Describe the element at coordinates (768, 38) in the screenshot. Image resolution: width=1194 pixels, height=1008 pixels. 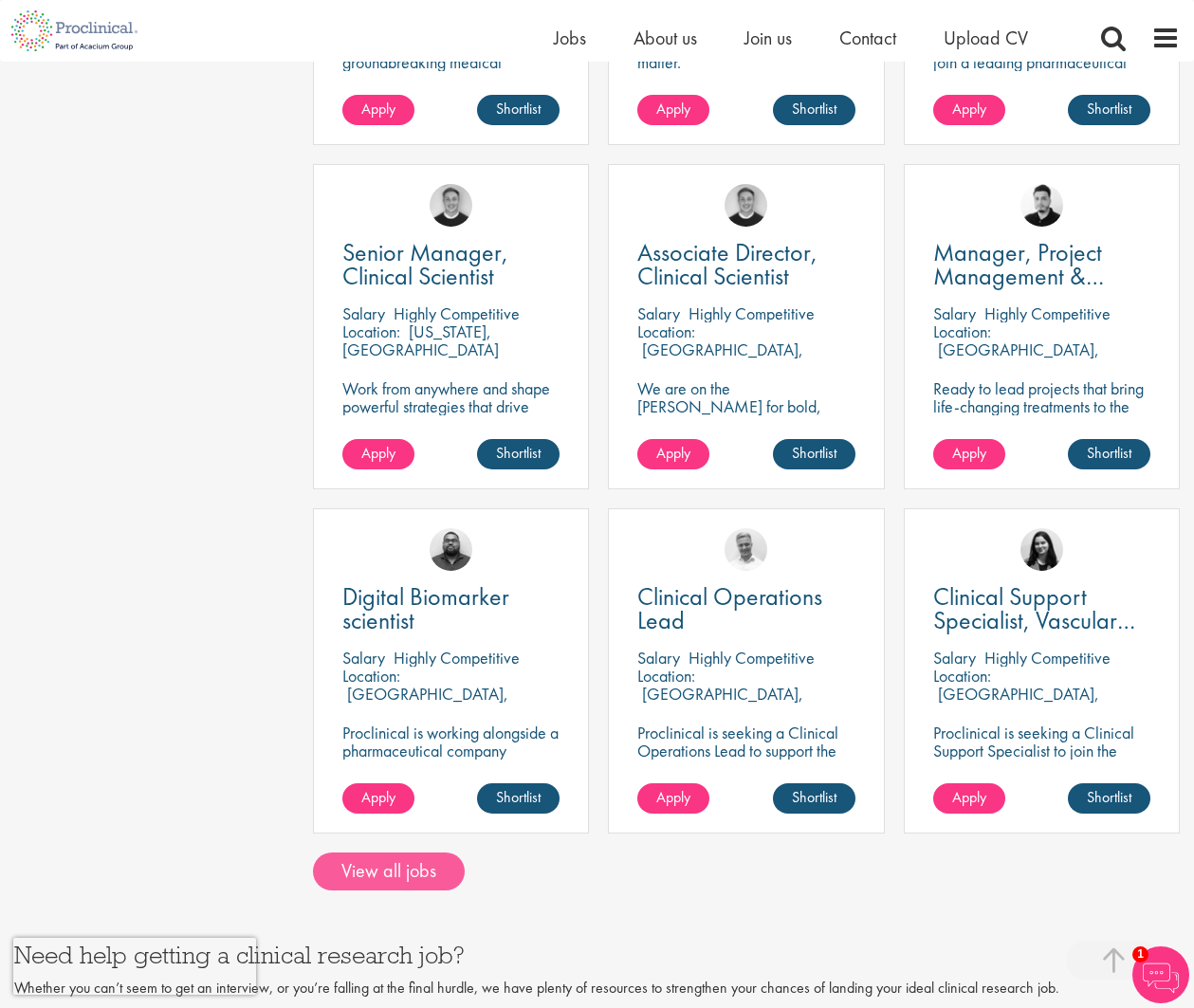
I see `a: Join us` at that location.